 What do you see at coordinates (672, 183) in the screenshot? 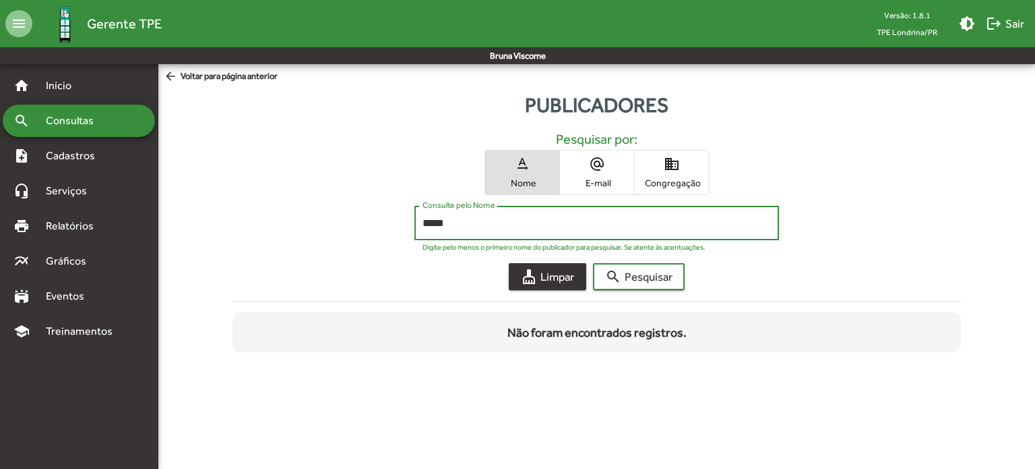
I see `span: Congregação` at bounding box center [672, 183].